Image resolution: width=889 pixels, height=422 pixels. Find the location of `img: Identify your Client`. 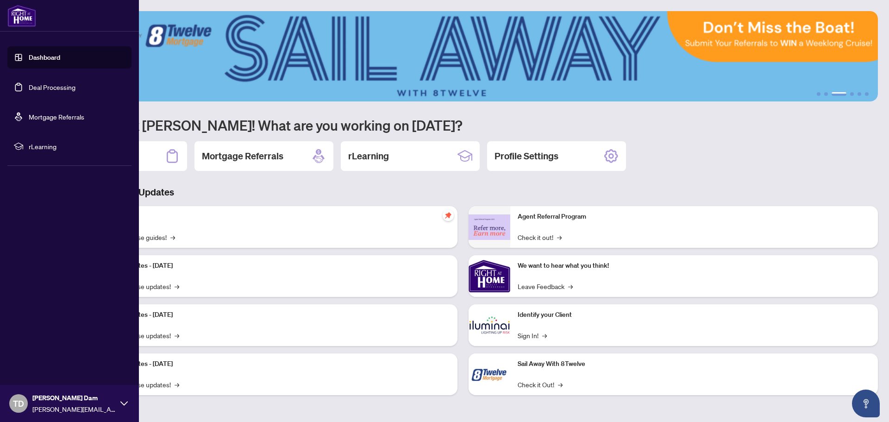

img: Identify your Client is located at coordinates (490, 325).